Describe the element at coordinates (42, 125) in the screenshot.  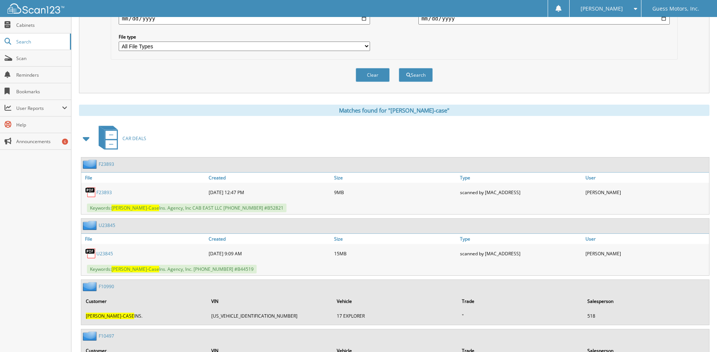
I see `span: Help` at that location.